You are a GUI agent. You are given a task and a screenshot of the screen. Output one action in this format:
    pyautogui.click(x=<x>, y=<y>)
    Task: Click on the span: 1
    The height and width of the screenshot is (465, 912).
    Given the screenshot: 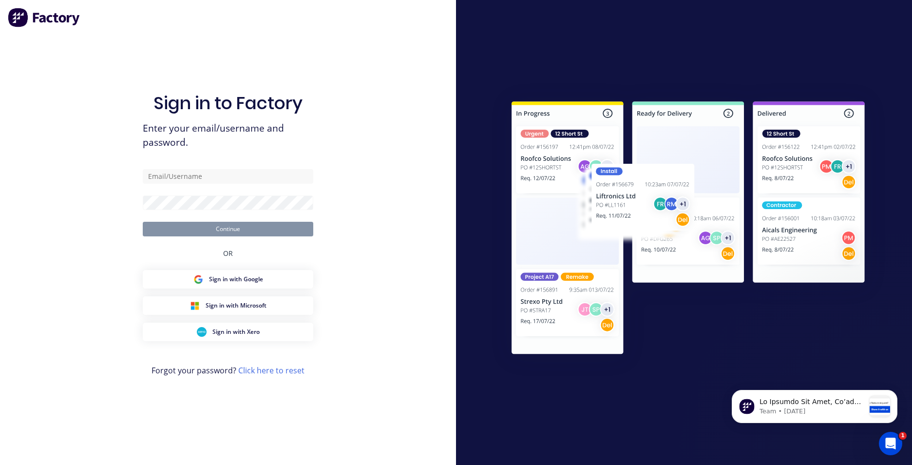 What is the action you would take?
    pyautogui.click(x=902, y=435)
    